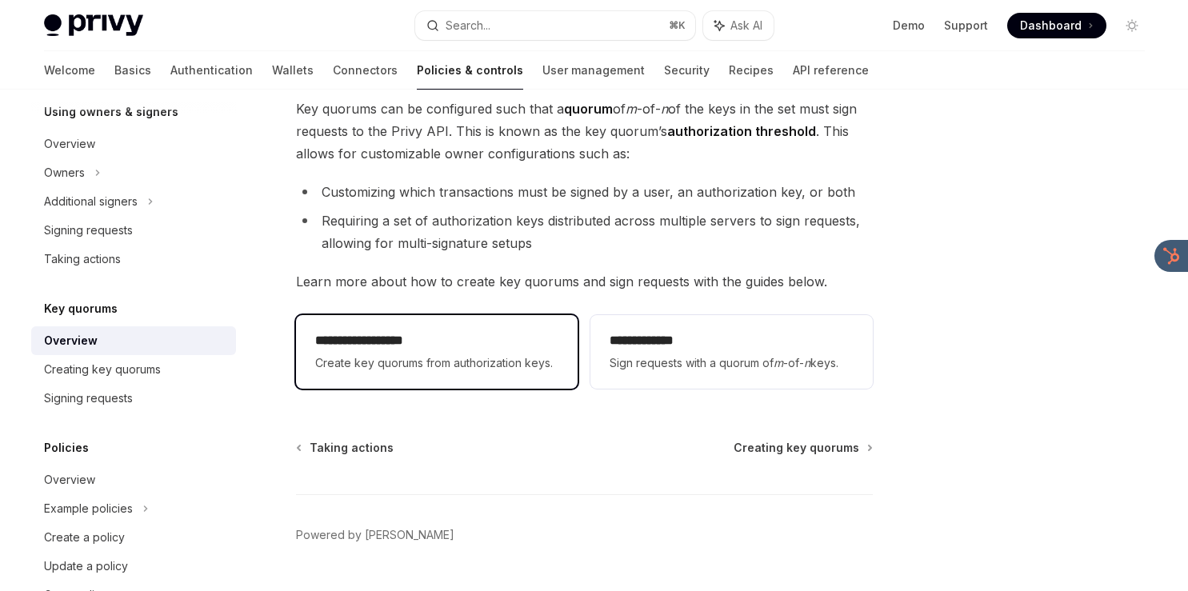 This screenshot has width=1188, height=591. Describe the element at coordinates (134, 537) in the screenshot. I see `a: Create a policy` at that location.